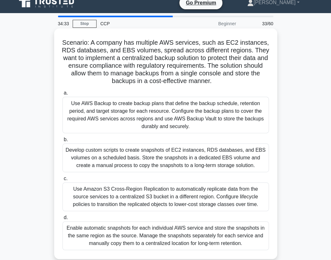 The height and width of the screenshot is (260, 331). Describe the element at coordinates (166, 196) in the screenshot. I see `div: Use Amazon S3 Cross-Region Replication to automatically replicate data from the source services t...` at that location.